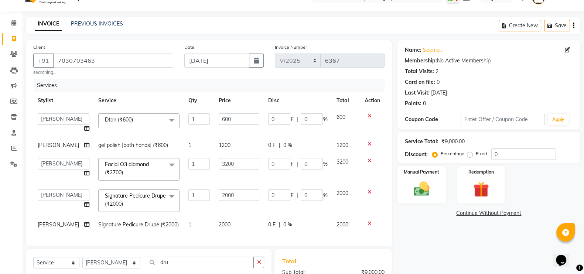 The height and width of the screenshot is (274, 584). What do you see at coordinates (119, 120) in the screenshot?
I see `span: Dtan (₹600)` at bounding box center [119, 120].